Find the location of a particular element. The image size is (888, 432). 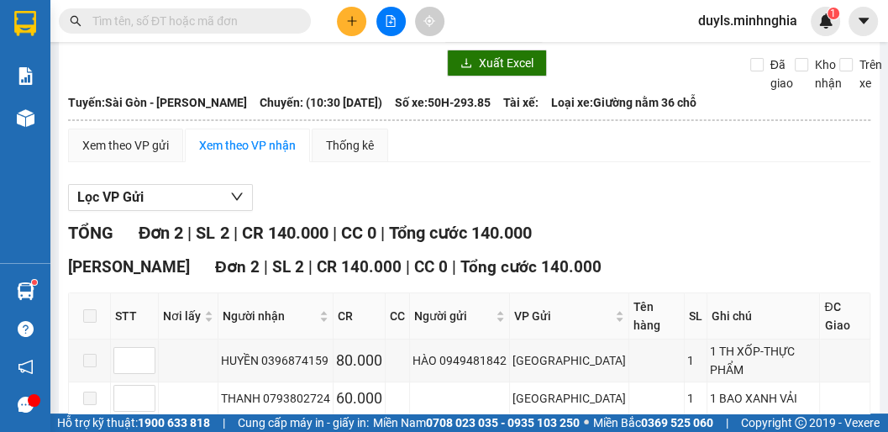

span: down is located at coordinates (237, 197).